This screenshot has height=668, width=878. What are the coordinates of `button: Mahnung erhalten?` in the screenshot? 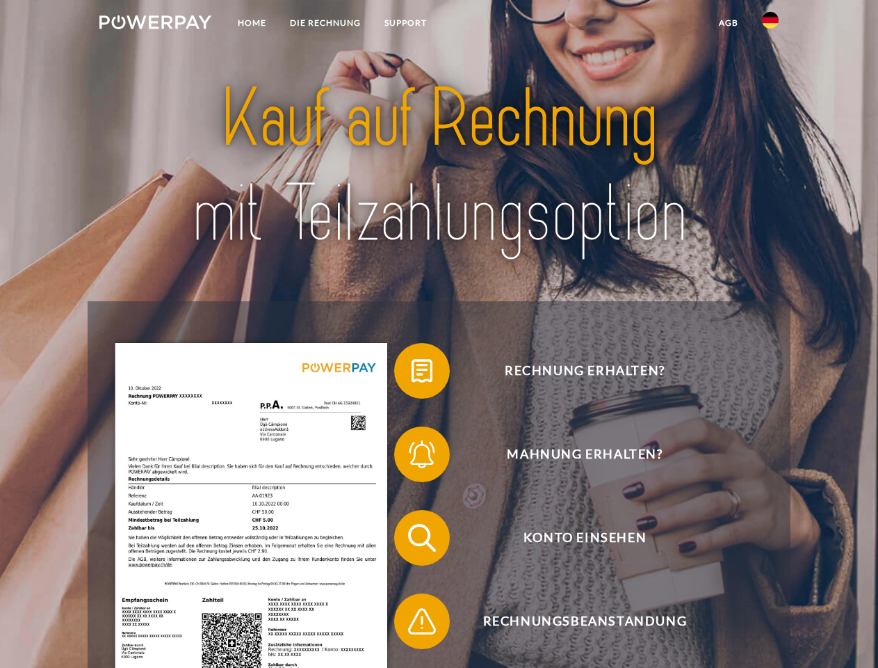 It's located at (575, 454).